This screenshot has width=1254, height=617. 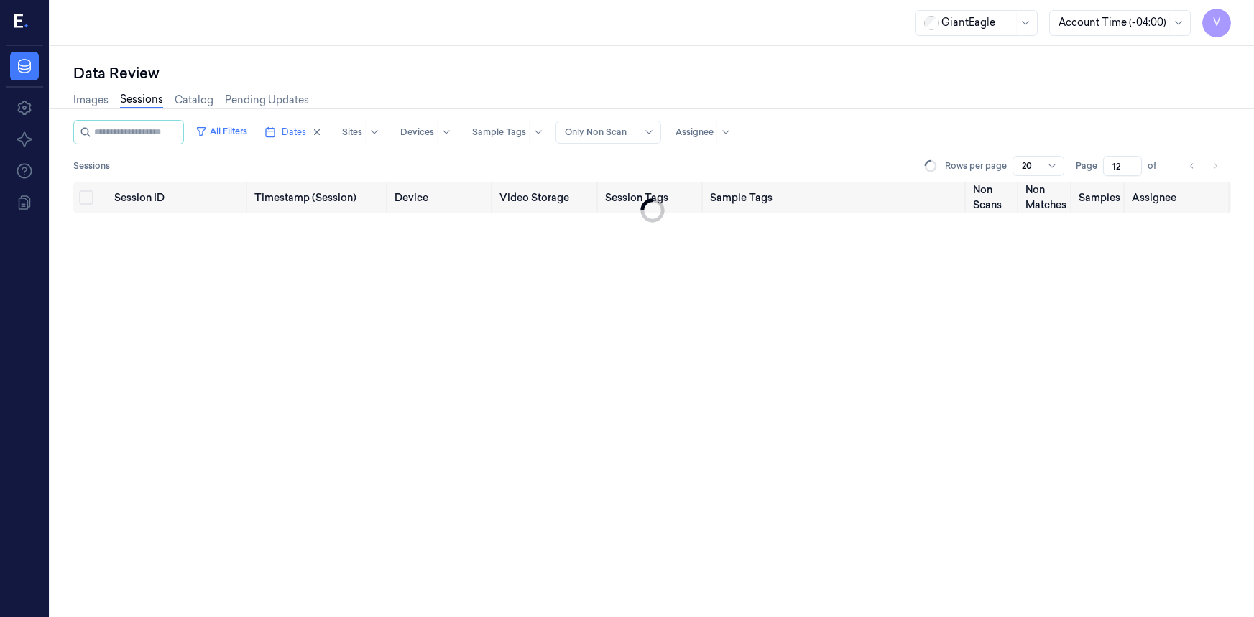 What do you see at coordinates (1087, 166) in the screenshot?
I see `span: Page` at bounding box center [1087, 166].